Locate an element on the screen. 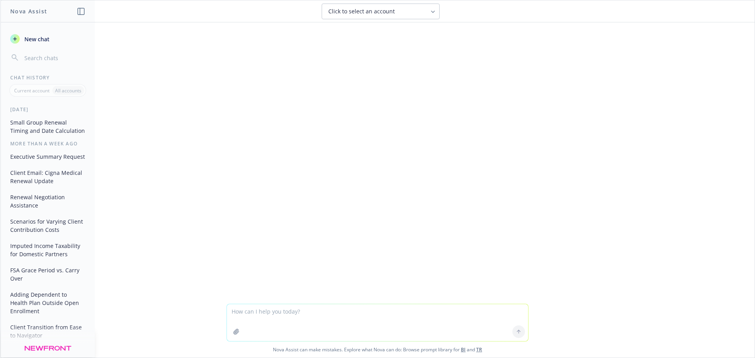 Image resolution: width=755 pixels, height=358 pixels. span: Click to select an account is located at coordinates (361, 11).